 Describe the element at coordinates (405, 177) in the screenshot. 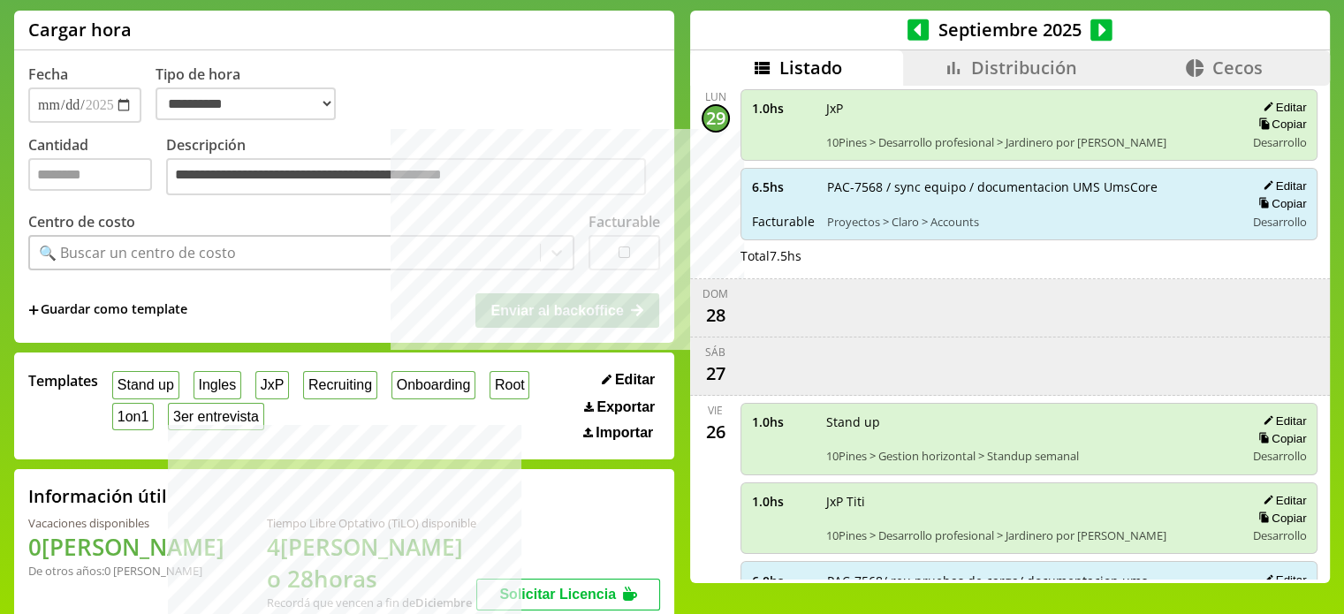

I see `textarea: Descripción` at that location.